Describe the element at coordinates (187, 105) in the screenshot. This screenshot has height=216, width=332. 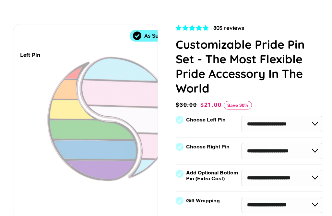
I see `span: $30.00` at that location.